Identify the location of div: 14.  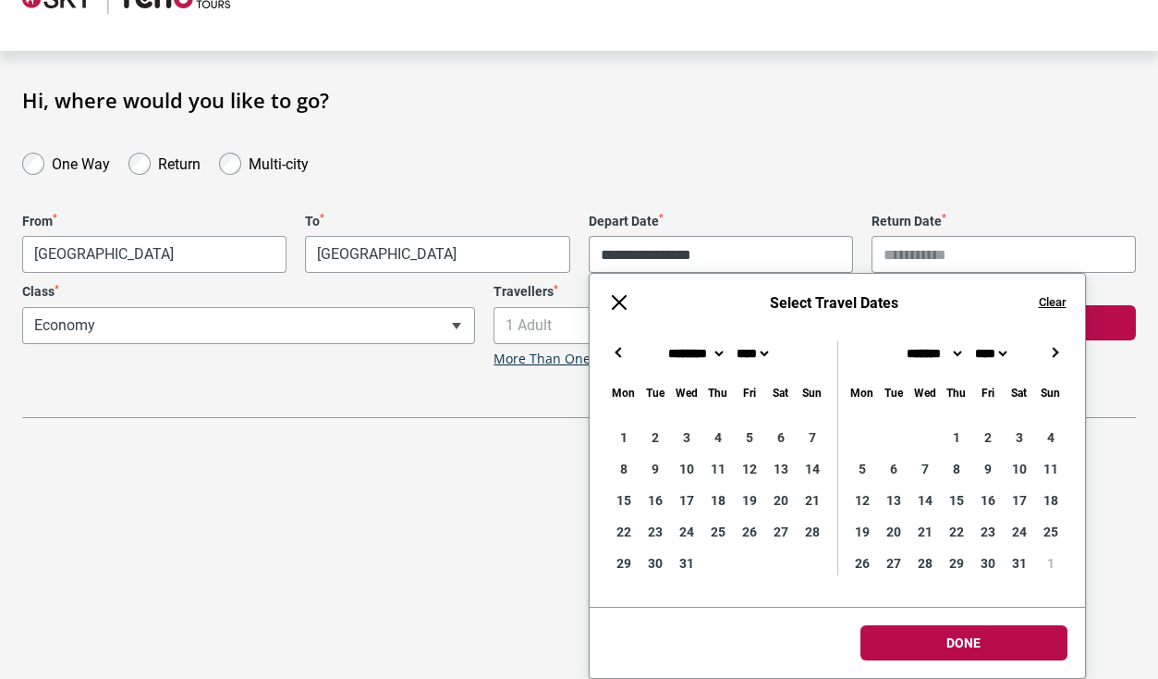
(925, 500).